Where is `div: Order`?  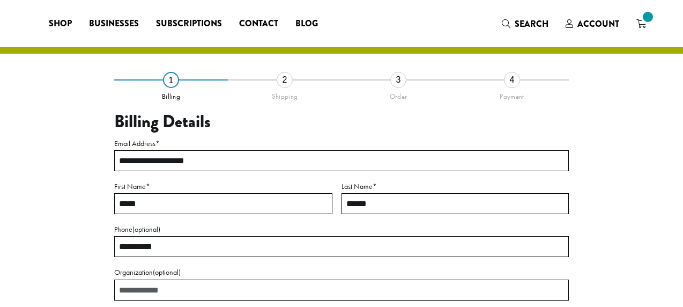 div: Order is located at coordinates (398, 94).